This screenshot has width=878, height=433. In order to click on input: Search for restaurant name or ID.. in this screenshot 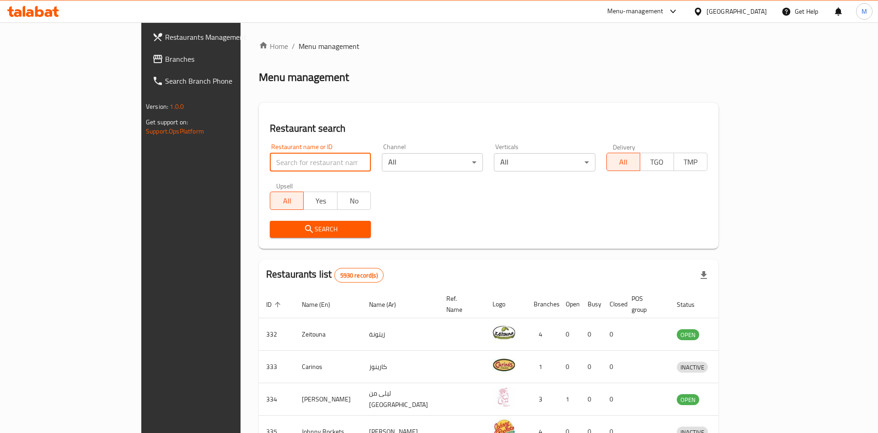, I will do `click(320, 162)`.